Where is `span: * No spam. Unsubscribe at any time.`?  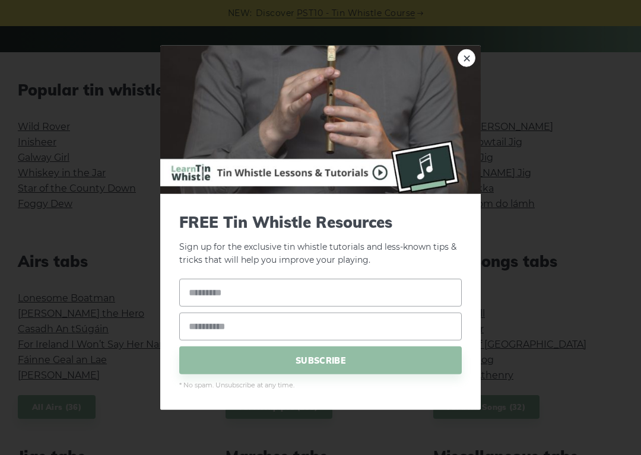
span: * No spam. Unsubscribe at any time. is located at coordinates (320, 386).